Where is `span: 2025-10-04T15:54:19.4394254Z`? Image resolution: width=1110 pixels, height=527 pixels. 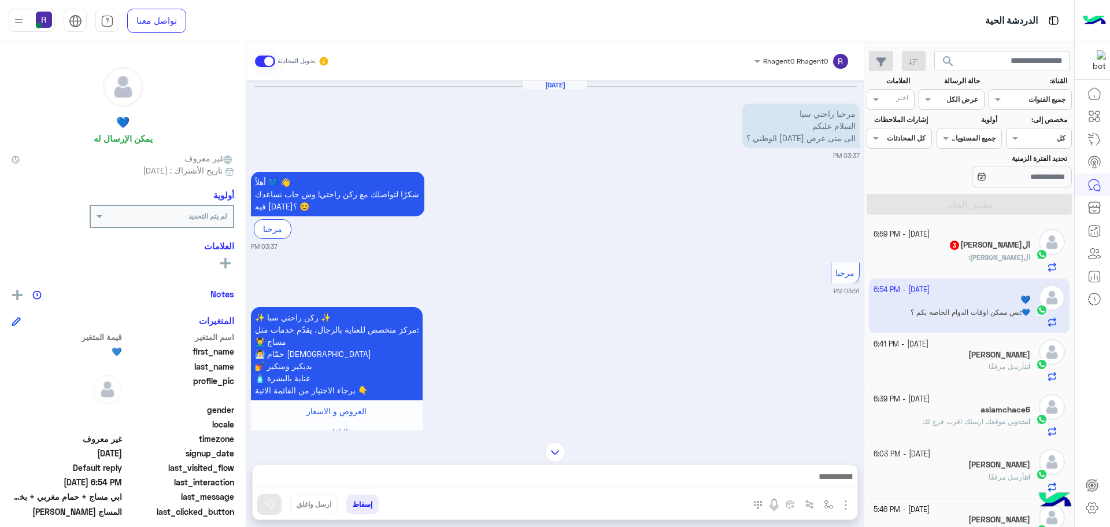 span: 2025-10-04T15:54:19.4394254Z is located at coordinates (66, 482).